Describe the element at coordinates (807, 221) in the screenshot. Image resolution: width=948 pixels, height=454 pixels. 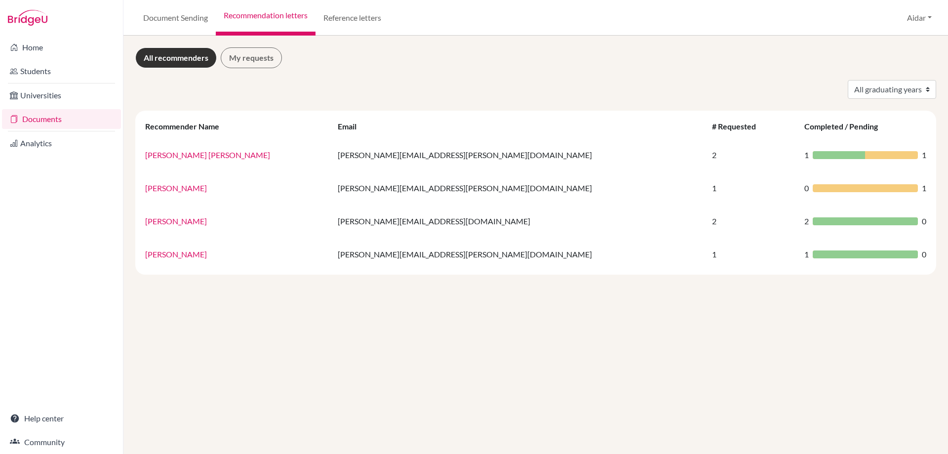
I see `span: 2` at that location.